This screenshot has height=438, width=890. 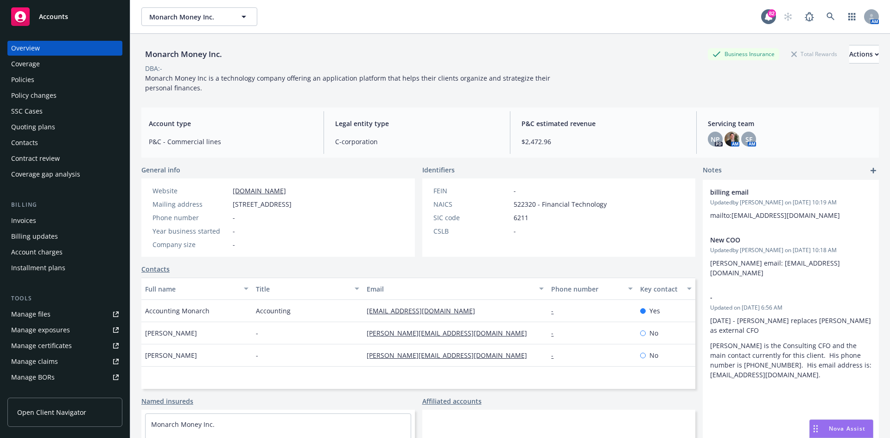 What do you see at coordinates (471, 217) in the screenshot?
I see `div: SIC code` at bounding box center [471, 217].